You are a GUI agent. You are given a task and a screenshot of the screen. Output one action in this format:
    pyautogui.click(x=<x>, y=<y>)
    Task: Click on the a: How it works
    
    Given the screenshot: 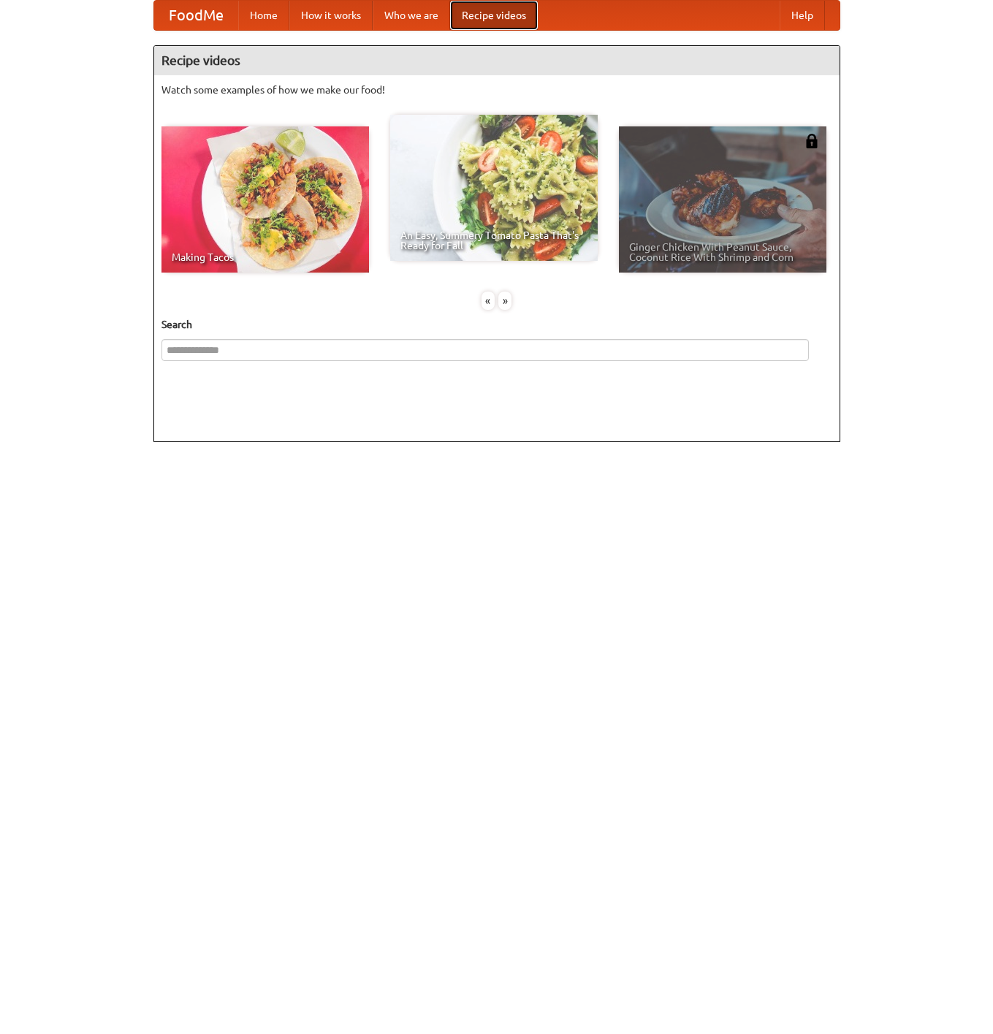 What is the action you would take?
    pyautogui.click(x=331, y=15)
    